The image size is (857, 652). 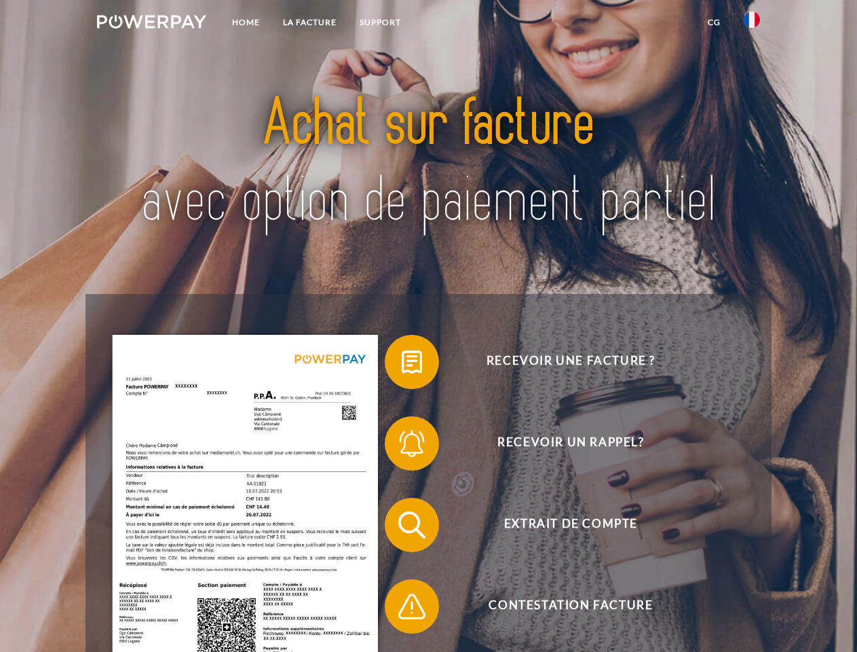 I want to click on img: qb_search.svg, so click(x=412, y=525).